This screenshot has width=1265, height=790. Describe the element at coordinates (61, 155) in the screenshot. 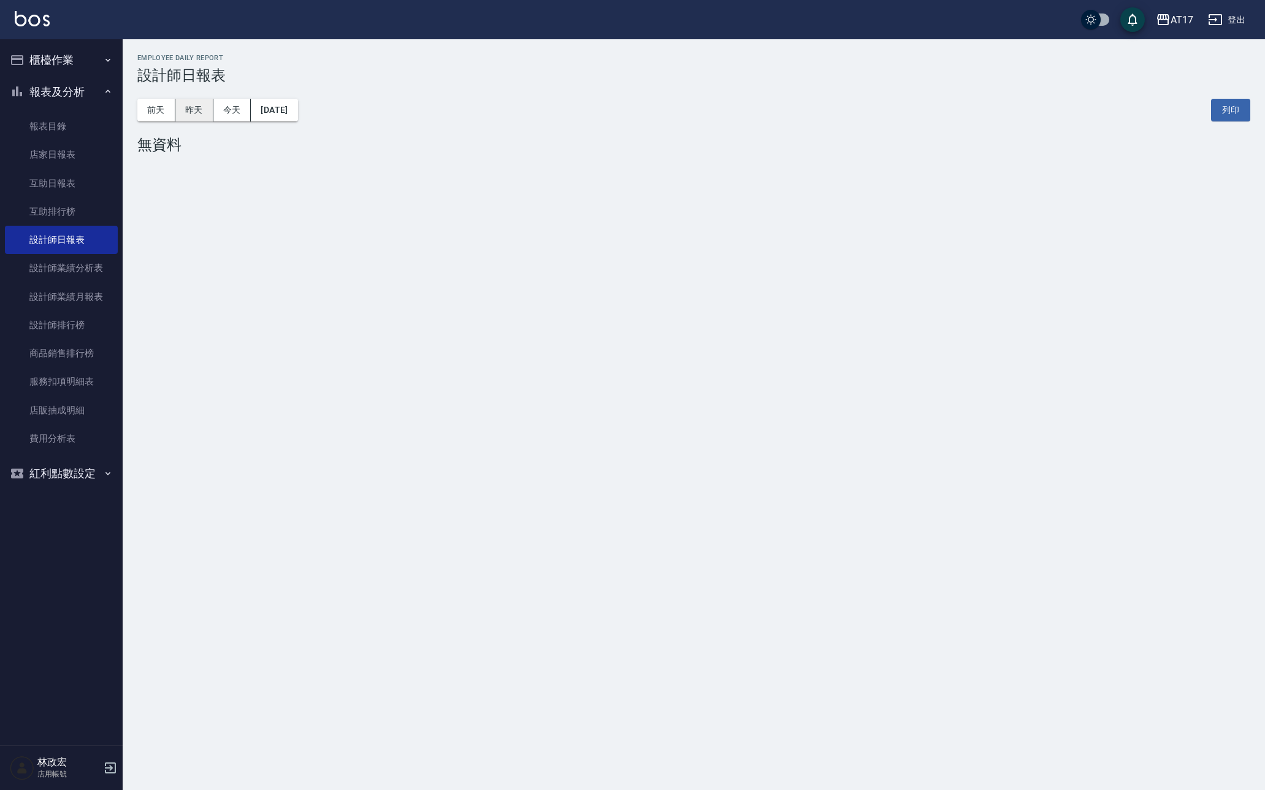

I see `a: 店家日報表` at that location.